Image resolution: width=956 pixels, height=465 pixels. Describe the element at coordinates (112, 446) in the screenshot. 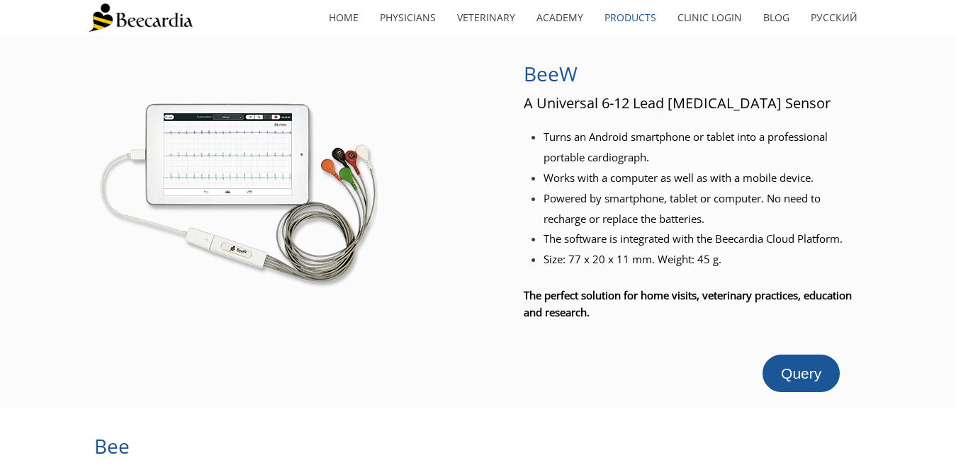

I see `span: Bee` at that location.